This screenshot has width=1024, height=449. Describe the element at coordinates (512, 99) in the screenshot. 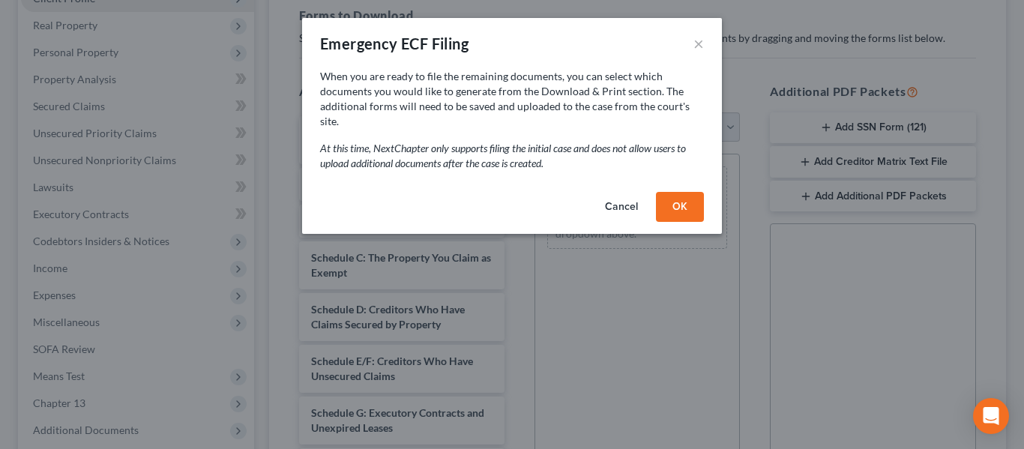

I see `p: When you are ready to file the remaining documents, you can select which documents you would like...` at that location.